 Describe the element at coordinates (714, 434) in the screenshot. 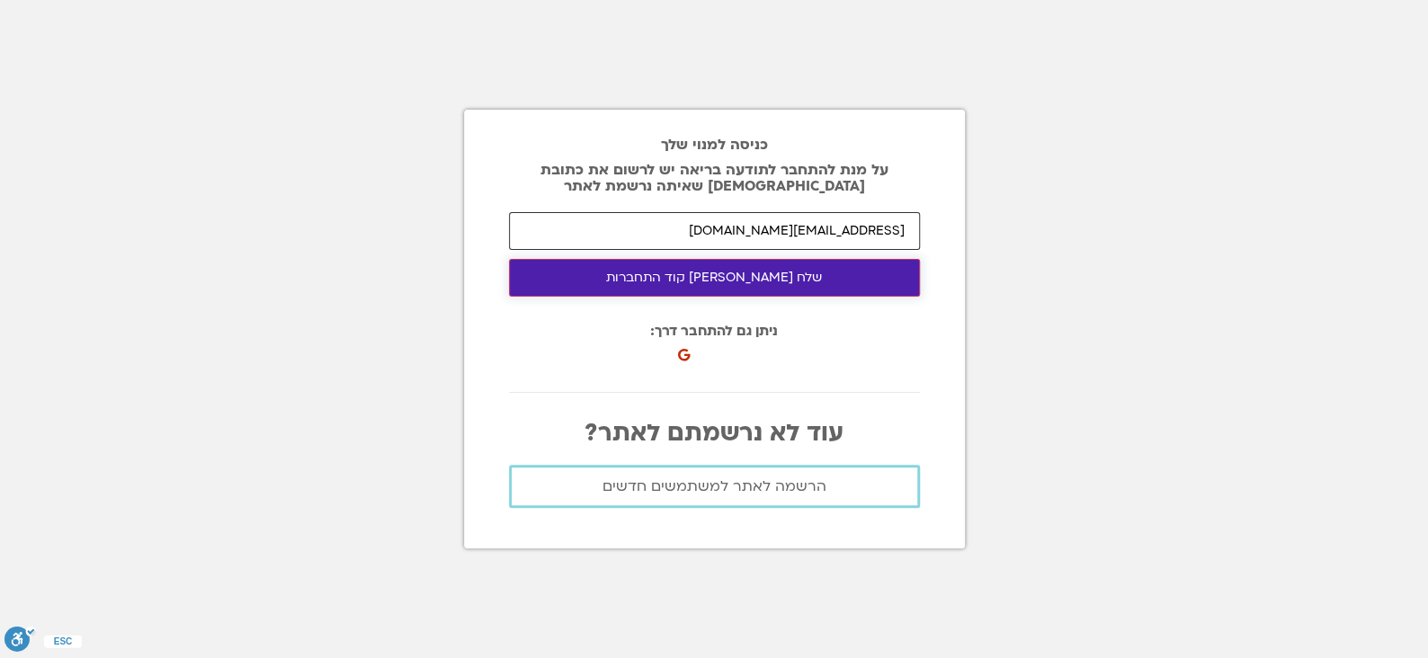

I see `p: עוד לא נרשמתם לאתר?` at that location.